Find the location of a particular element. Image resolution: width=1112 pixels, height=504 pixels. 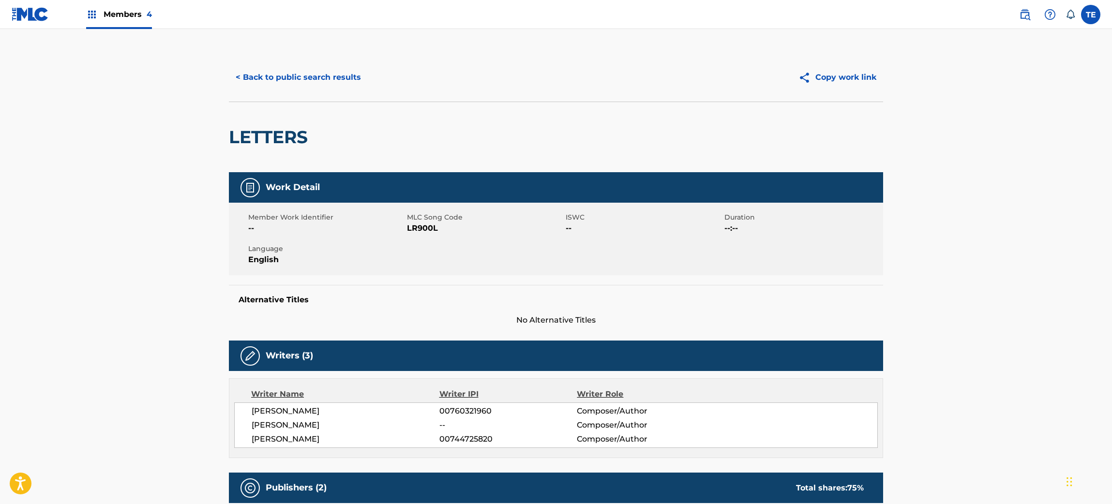

span: 00744725820 is located at coordinates (508, 439).